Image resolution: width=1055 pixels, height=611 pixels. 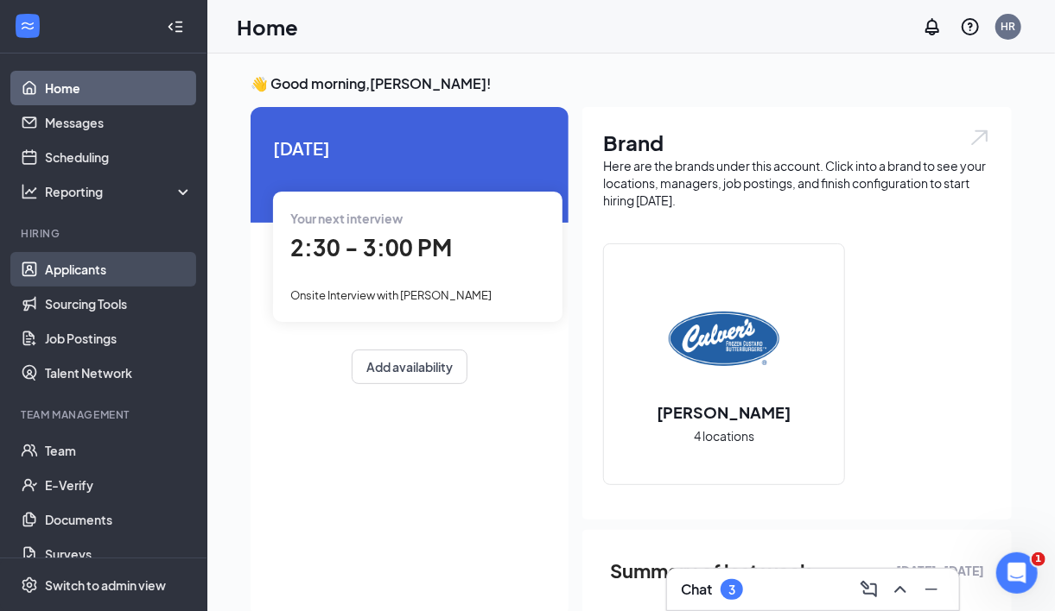 What do you see at coordinates (29, 192) in the screenshot?
I see `svg: Analysis` at bounding box center [29, 192].